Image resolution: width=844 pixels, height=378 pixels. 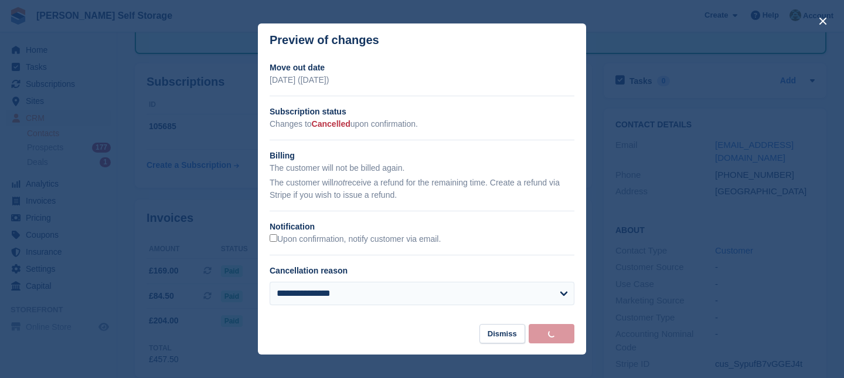 What do you see at coordinates (422, 124) in the screenshot?
I see `p: Changes to upon confirmation.` at bounding box center [422, 124].